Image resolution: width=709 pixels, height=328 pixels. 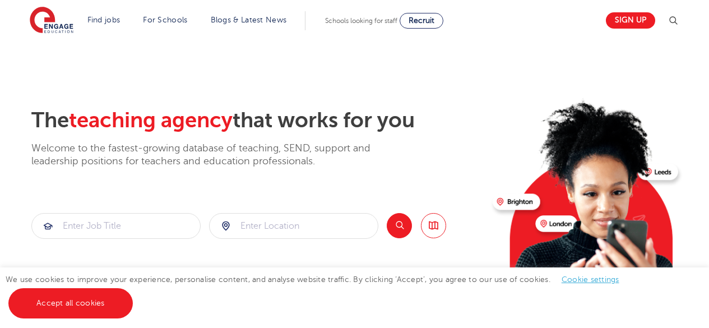 What do you see at coordinates (361, 21) in the screenshot?
I see `span: Schools looking for staff` at bounding box center [361, 21].